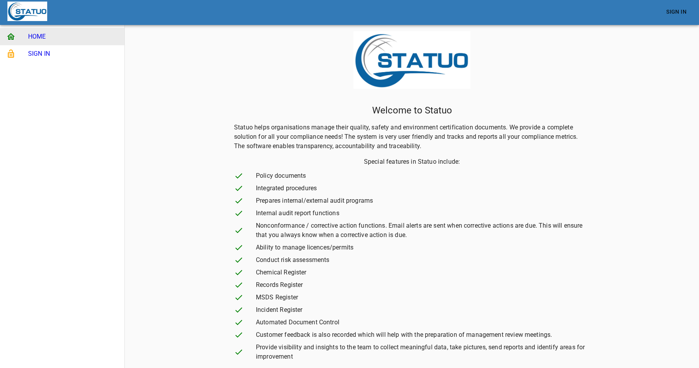  Describe the element at coordinates (423, 352) in the screenshot. I see `span: Provide visibility and insights to the team to collect meaningful data, take pictures, send repor...` at that location.